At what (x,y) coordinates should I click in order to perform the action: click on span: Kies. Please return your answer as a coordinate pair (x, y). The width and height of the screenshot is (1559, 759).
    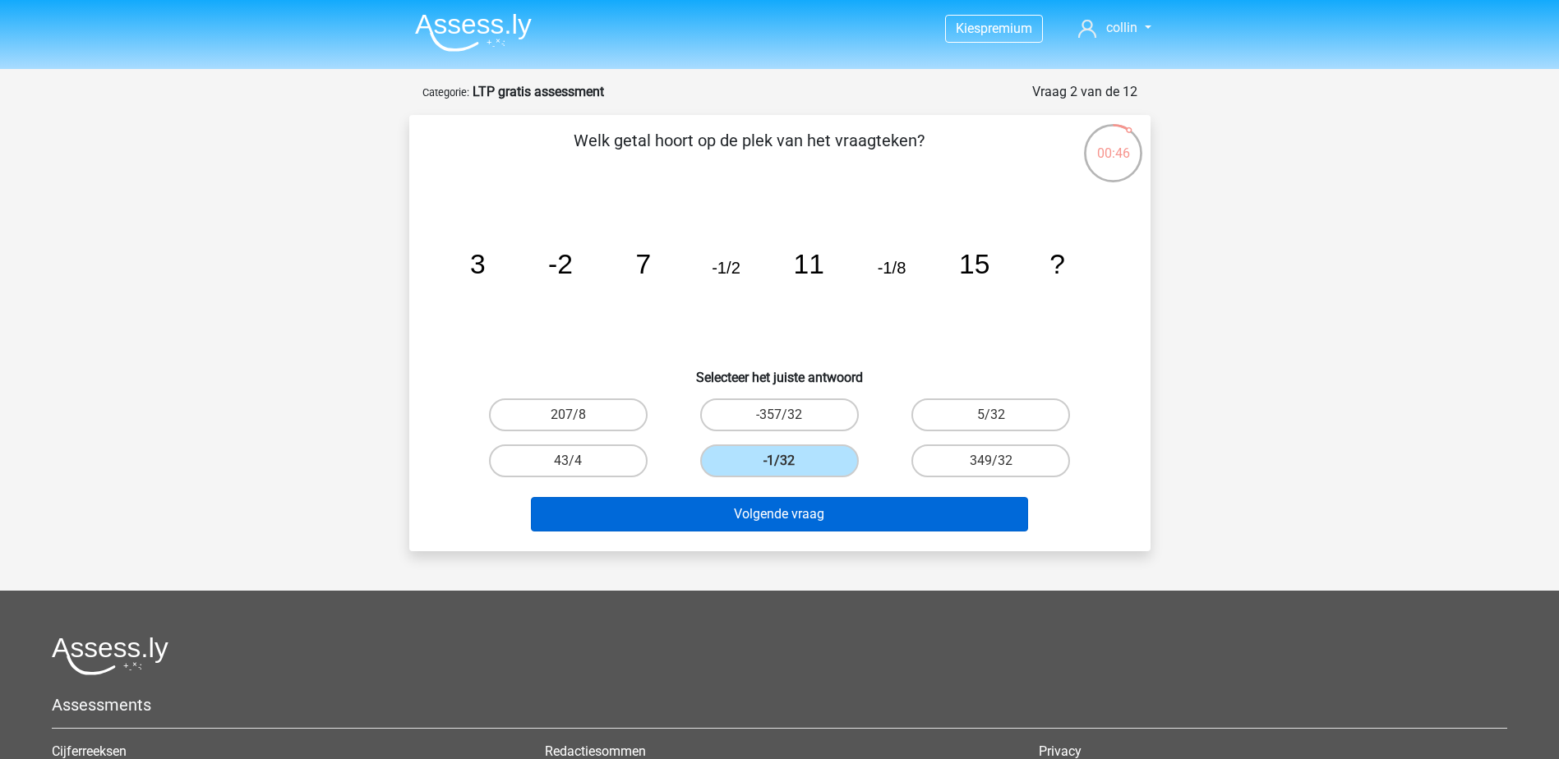
    Looking at the image, I should click on (968, 28).